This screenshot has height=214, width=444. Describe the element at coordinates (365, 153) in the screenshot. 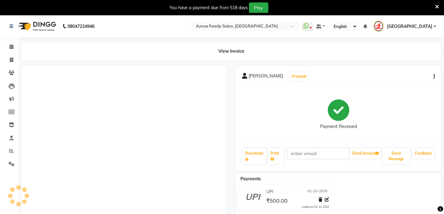

I see `button: Email Invoice` at that location.